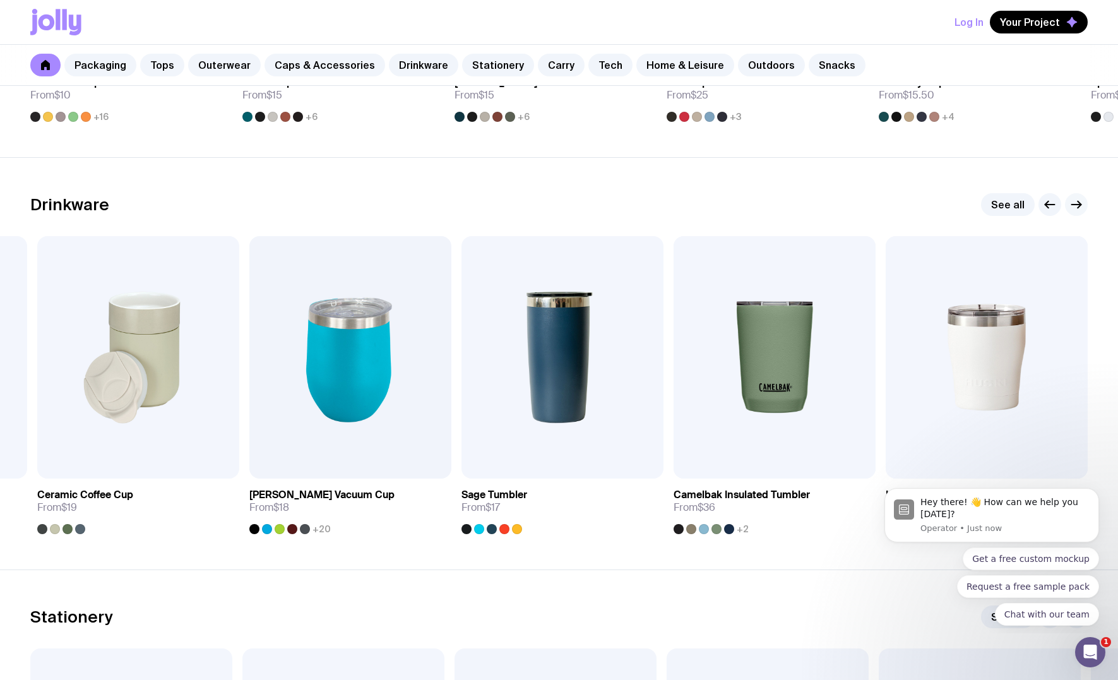 Image resolution: width=1118 pixels, height=680 pixels. Describe the element at coordinates (140, 52) in the screenshot. I see `p: Message from Operator, sent Just now` at that location.